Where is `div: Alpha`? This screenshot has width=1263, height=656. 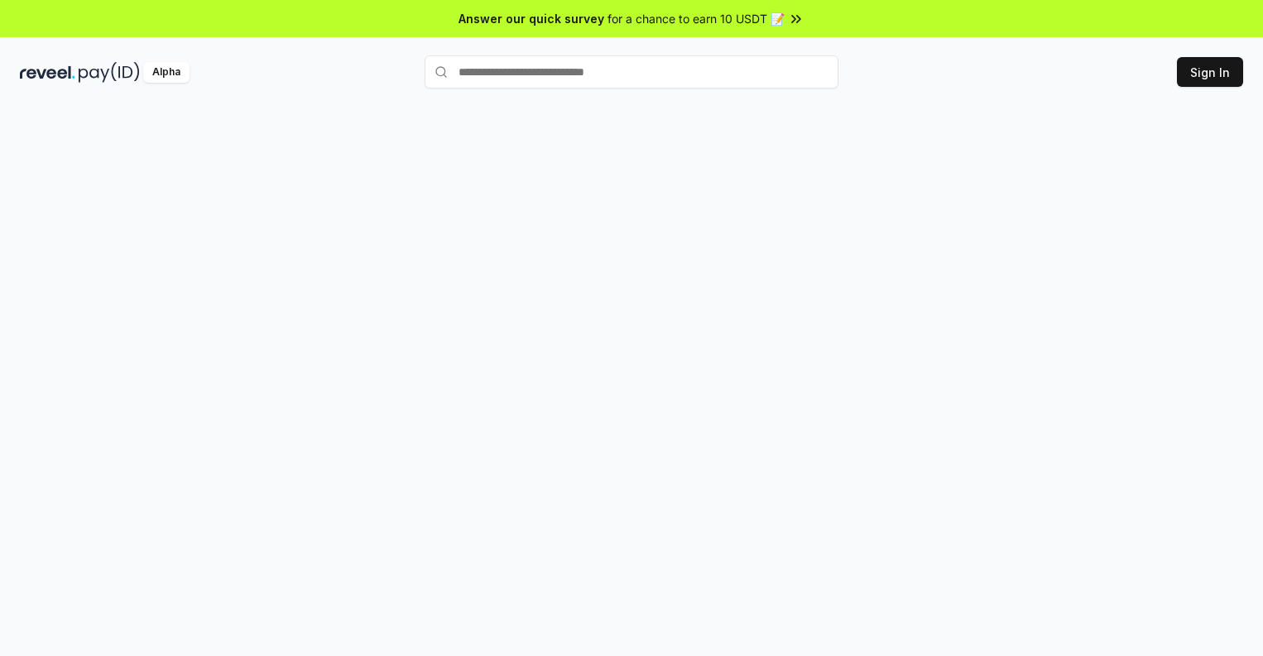 div: Alpha is located at coordinates (166, 72).